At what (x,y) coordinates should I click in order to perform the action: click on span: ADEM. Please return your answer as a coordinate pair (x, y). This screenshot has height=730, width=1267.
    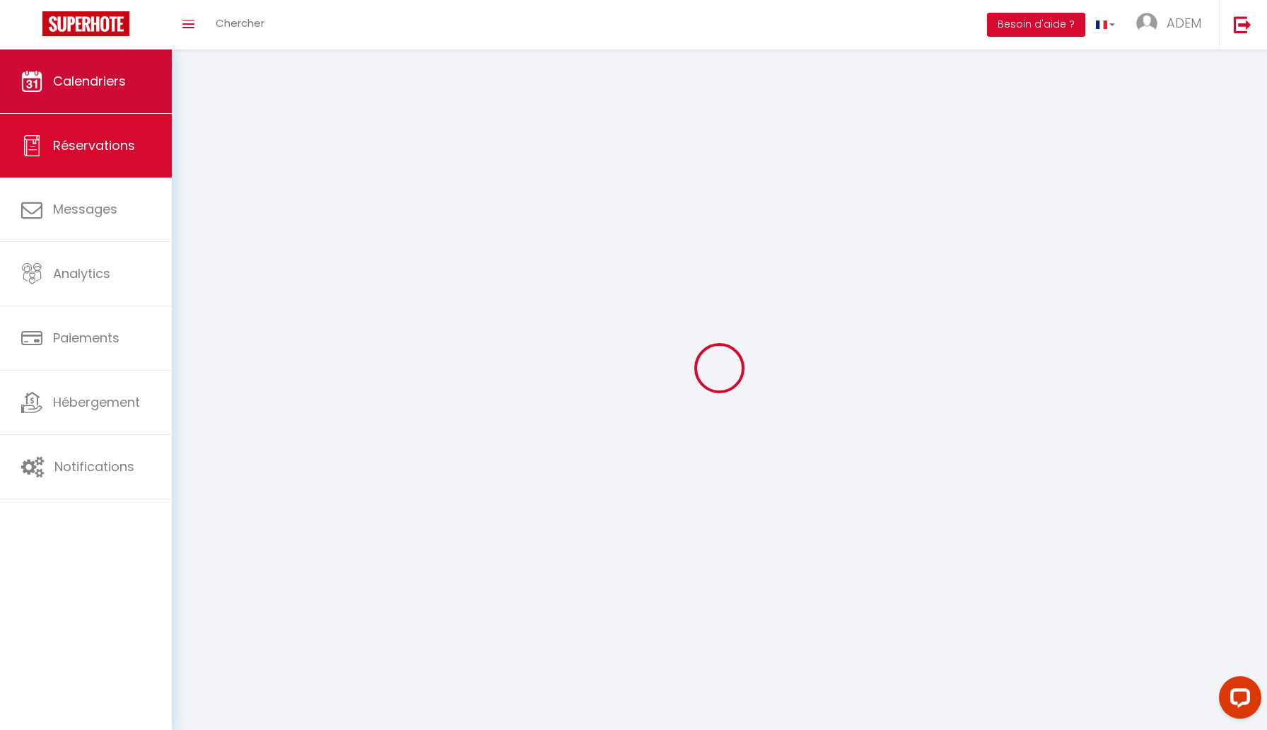
    Looking at the image, I should click on (1184, 23).